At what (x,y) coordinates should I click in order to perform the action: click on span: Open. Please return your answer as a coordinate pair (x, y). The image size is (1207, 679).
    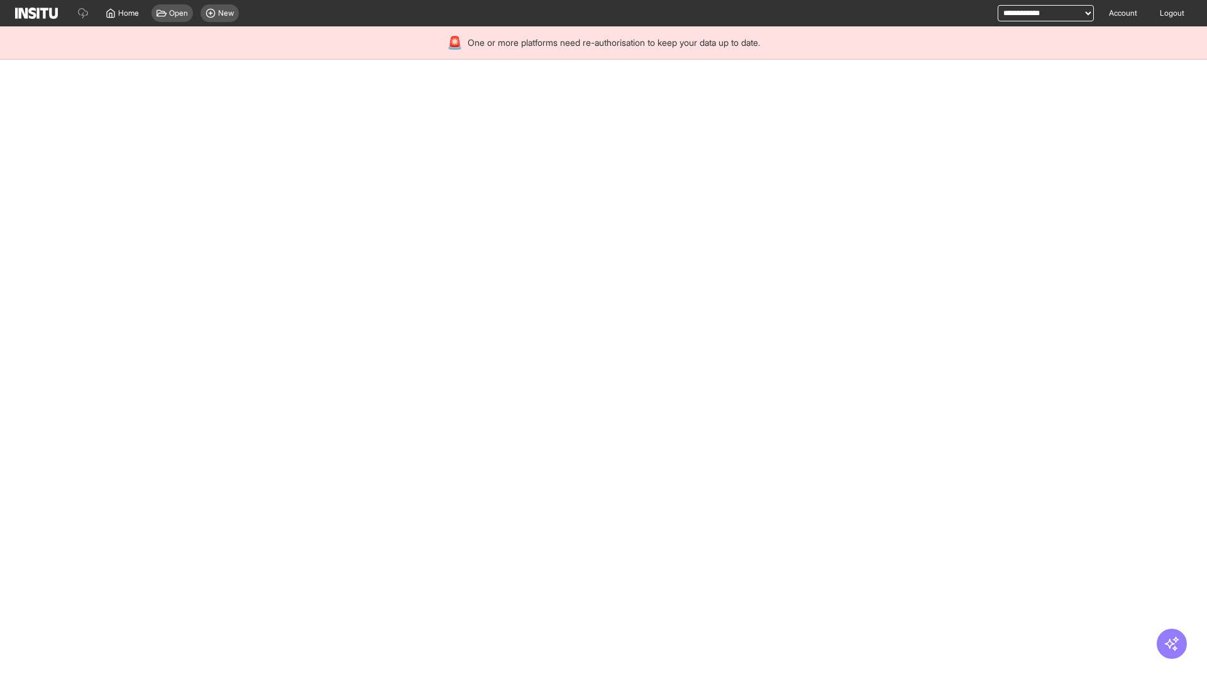
    Looking at the image, I should click on (179, 13).